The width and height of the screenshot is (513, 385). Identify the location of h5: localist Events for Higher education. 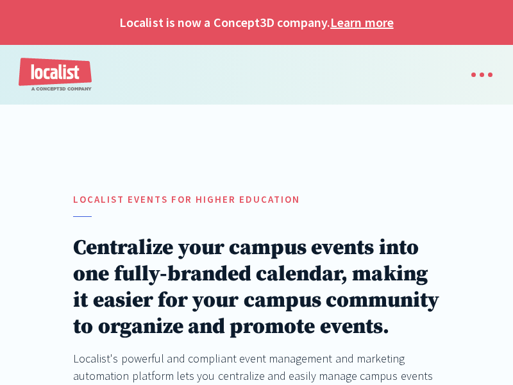
(256, 200).